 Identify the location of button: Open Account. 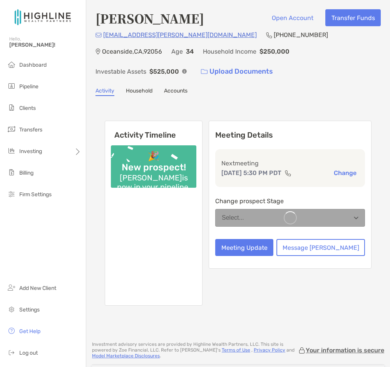
(292, 18).